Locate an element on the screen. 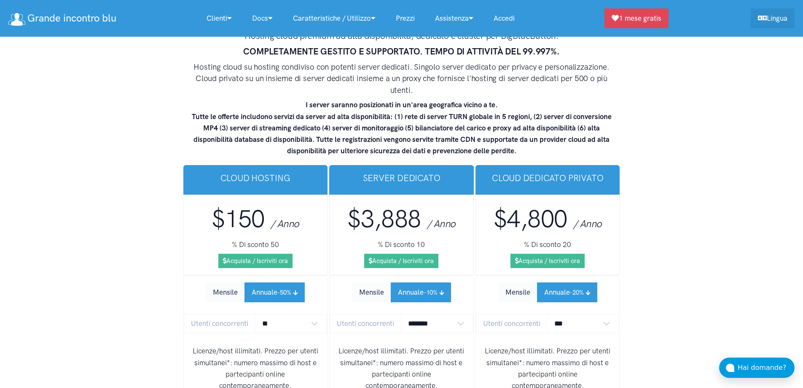 This screenshot has width=803, height=388. a: Accedi is located at coordinates (504, 18).